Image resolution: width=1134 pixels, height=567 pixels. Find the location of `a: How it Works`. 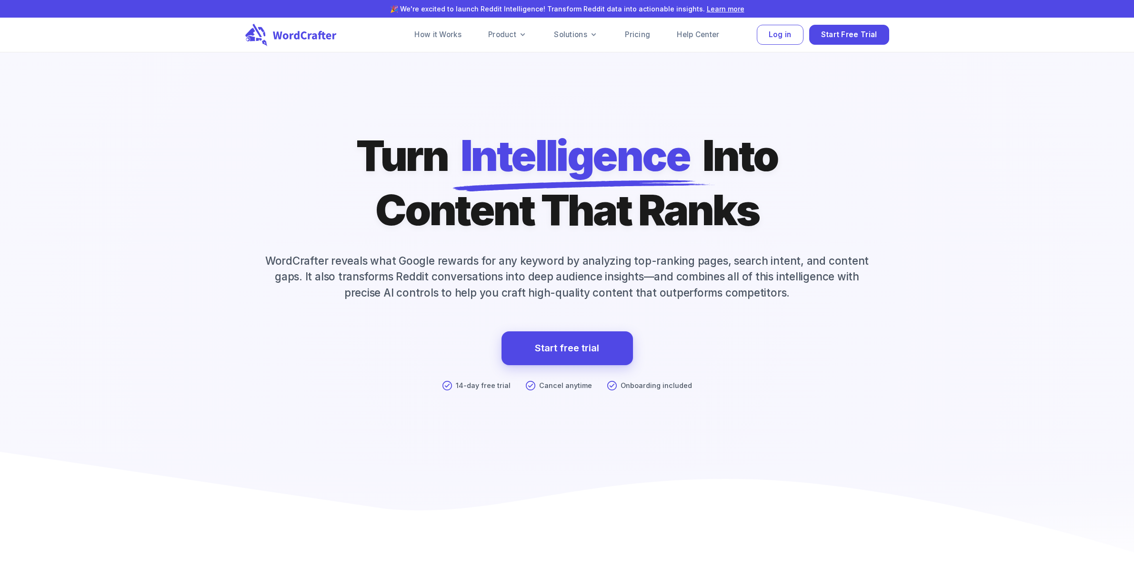

a: How it Works is located at coordinates (438, 35).